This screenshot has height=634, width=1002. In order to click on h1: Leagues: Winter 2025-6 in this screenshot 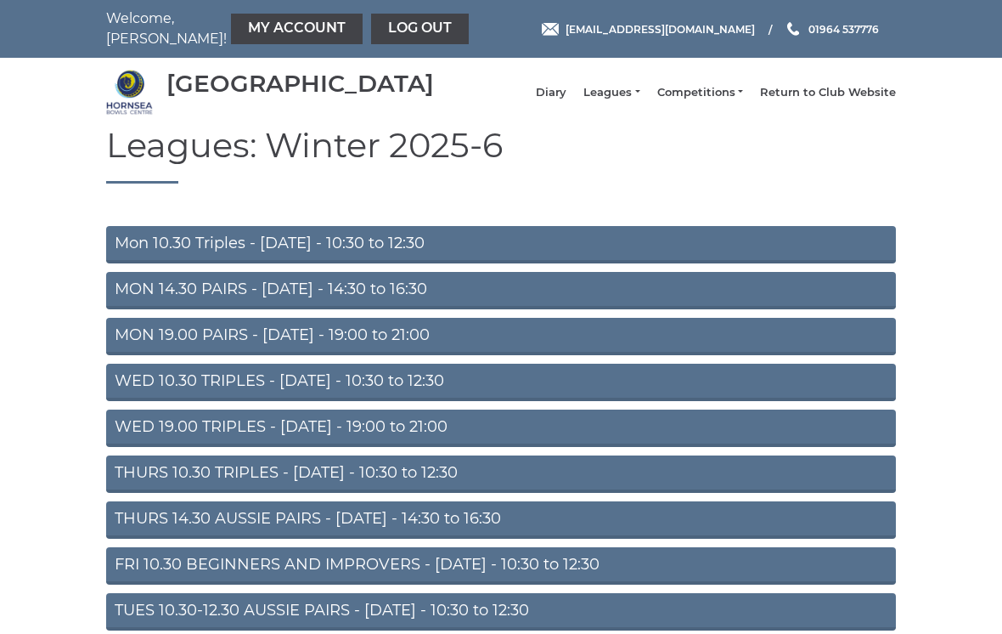, I will do `click(501, 155)`.